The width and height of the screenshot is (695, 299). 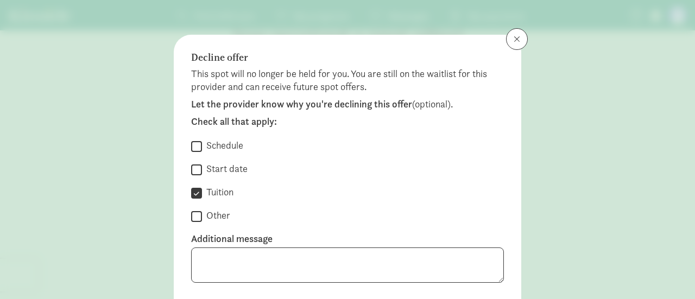 I want to click on label: Schedule, so click(x=223, y=145).